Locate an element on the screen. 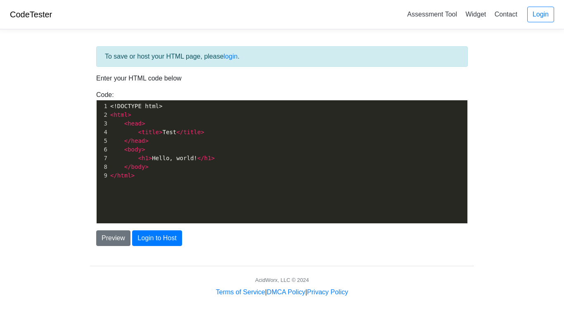  div: 7 is located at coordinates (102, 158).